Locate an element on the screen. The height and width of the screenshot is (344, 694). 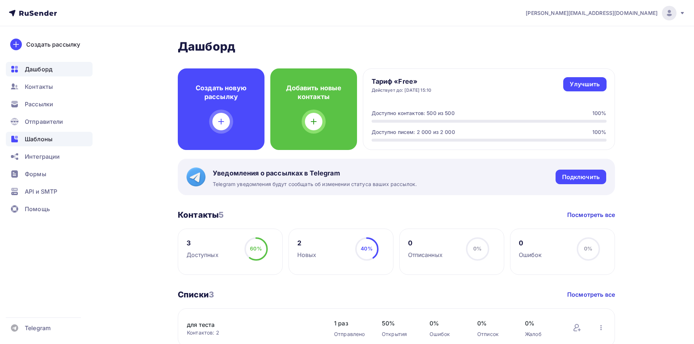
span: Помощь is located at coordinates (37, 209).